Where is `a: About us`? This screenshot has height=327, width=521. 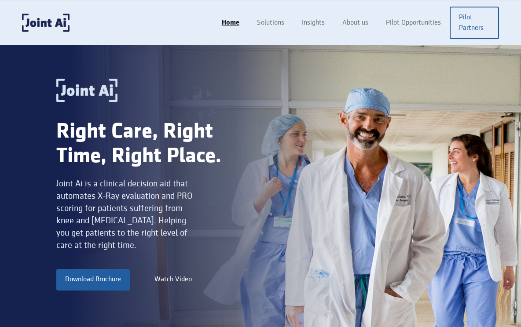
a: About us is located at coordinates (355, 23).